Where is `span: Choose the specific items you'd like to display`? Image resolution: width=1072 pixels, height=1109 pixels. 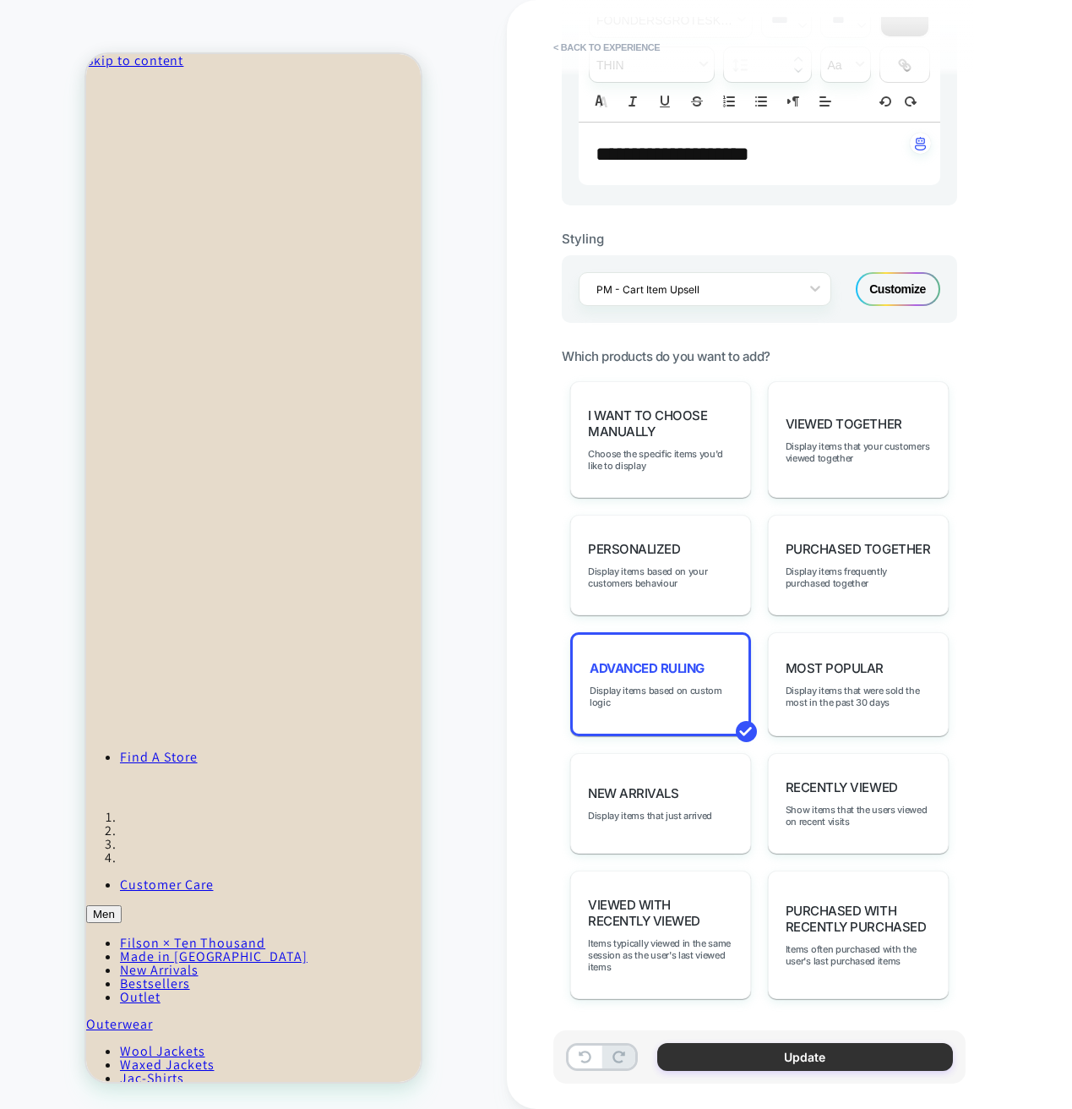
span: Choose the specific items you'd like to display is located at coordinates (661, 460).